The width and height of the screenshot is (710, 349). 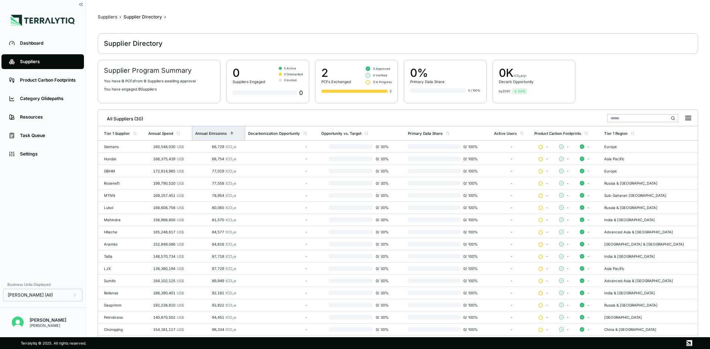 What do you see at coordinates (649, 269) in the screenshot?
I see `div: Asia Pacific` at bounding box center [649, 269].